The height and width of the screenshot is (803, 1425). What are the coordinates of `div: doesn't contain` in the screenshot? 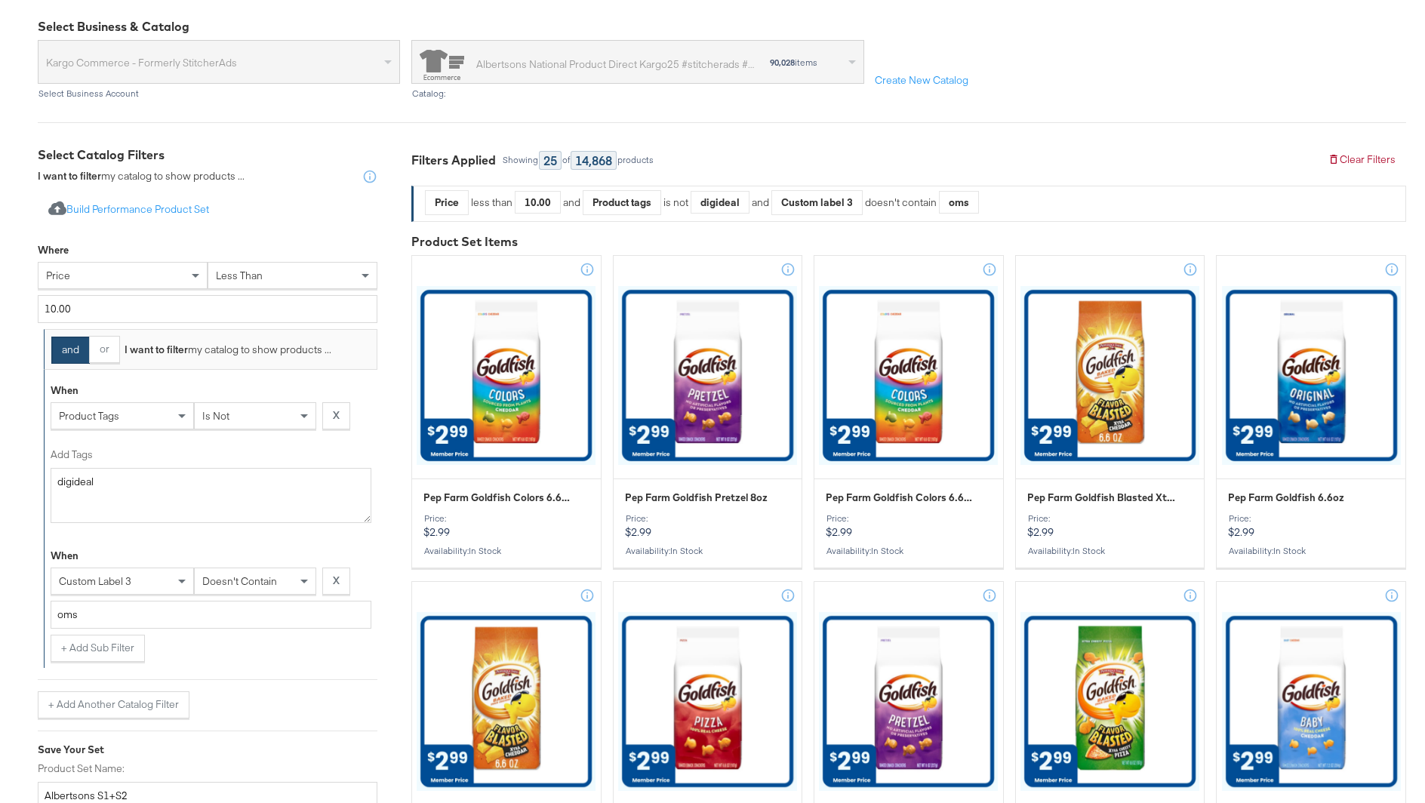 It's located at (901, 202).